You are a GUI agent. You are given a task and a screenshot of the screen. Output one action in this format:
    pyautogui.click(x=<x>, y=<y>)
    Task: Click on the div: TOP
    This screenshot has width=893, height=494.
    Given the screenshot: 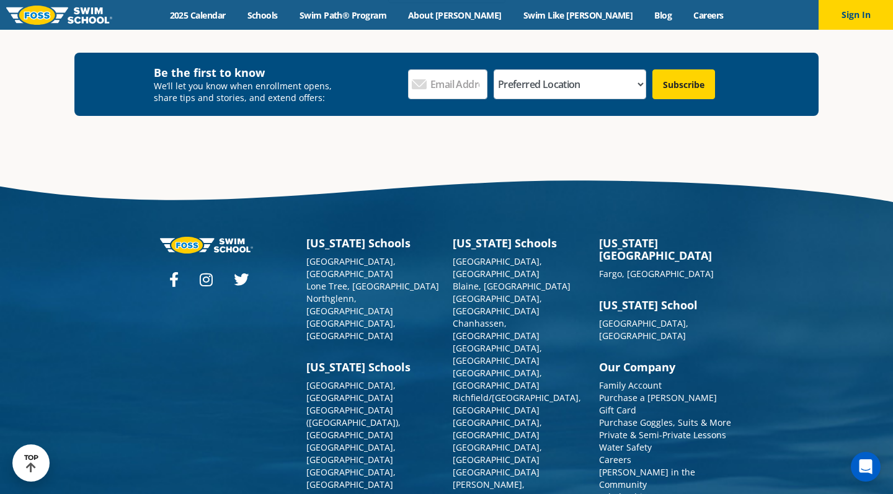 What is the action you would take?
    pyautogui.click(x=31, y=463)
    